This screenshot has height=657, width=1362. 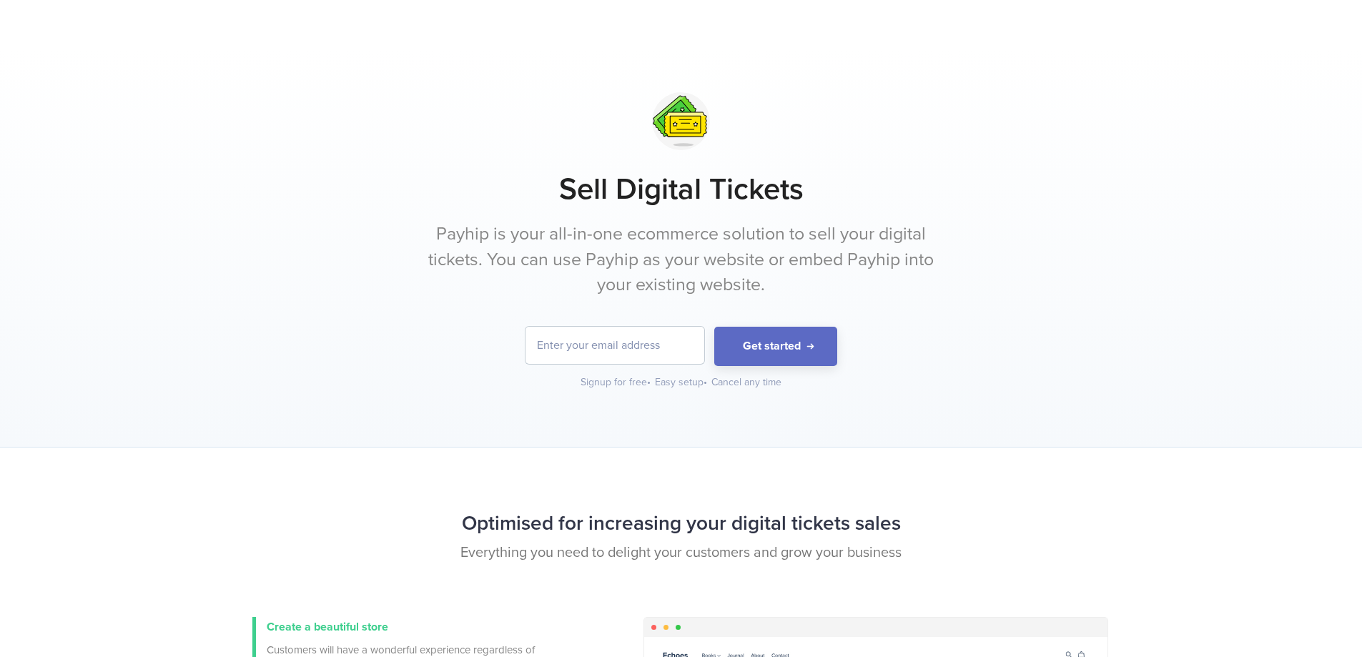 I want to click on h2: Optimised for increasing your digital tickets sales, so click(x=681, y=523).